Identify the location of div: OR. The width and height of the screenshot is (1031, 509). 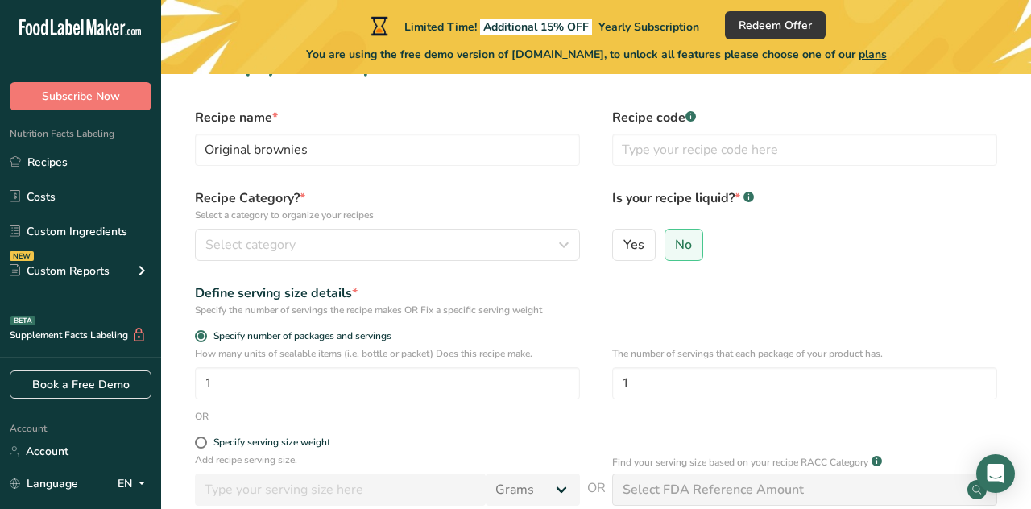
(201, 416).